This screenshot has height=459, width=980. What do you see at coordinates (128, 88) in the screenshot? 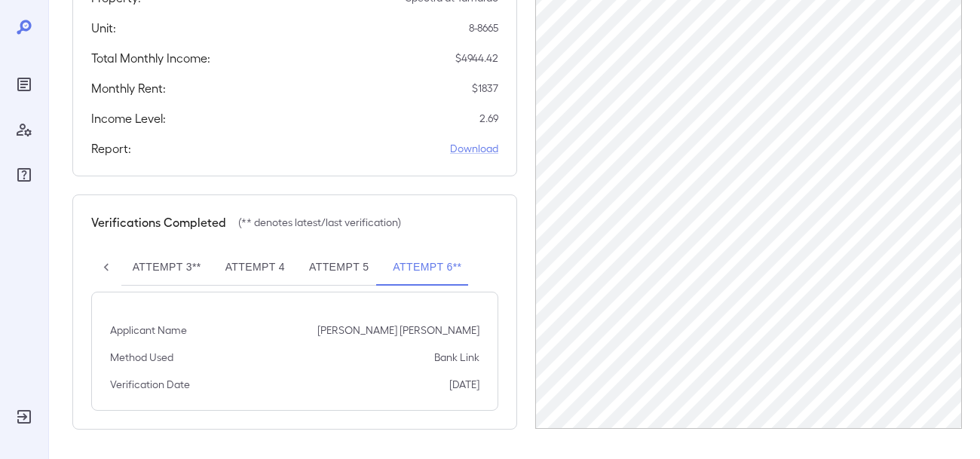
I see `h5: Monthly Rent:` at bounding box center [128, 88].